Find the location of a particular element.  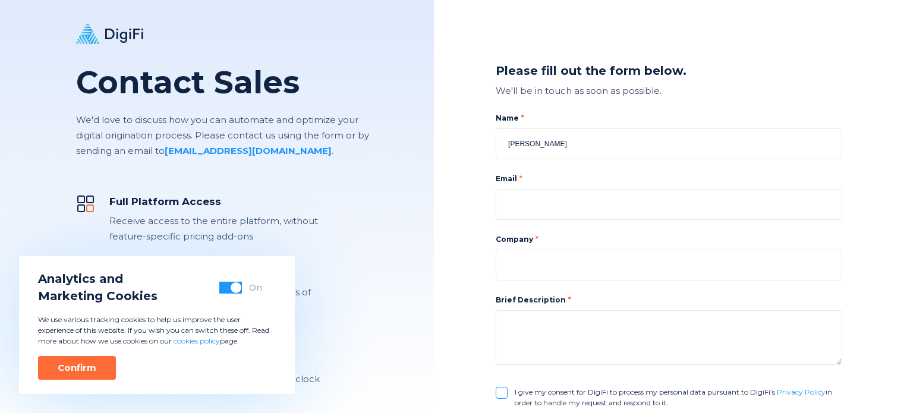

label: Company is located at coordinates (669, 240).